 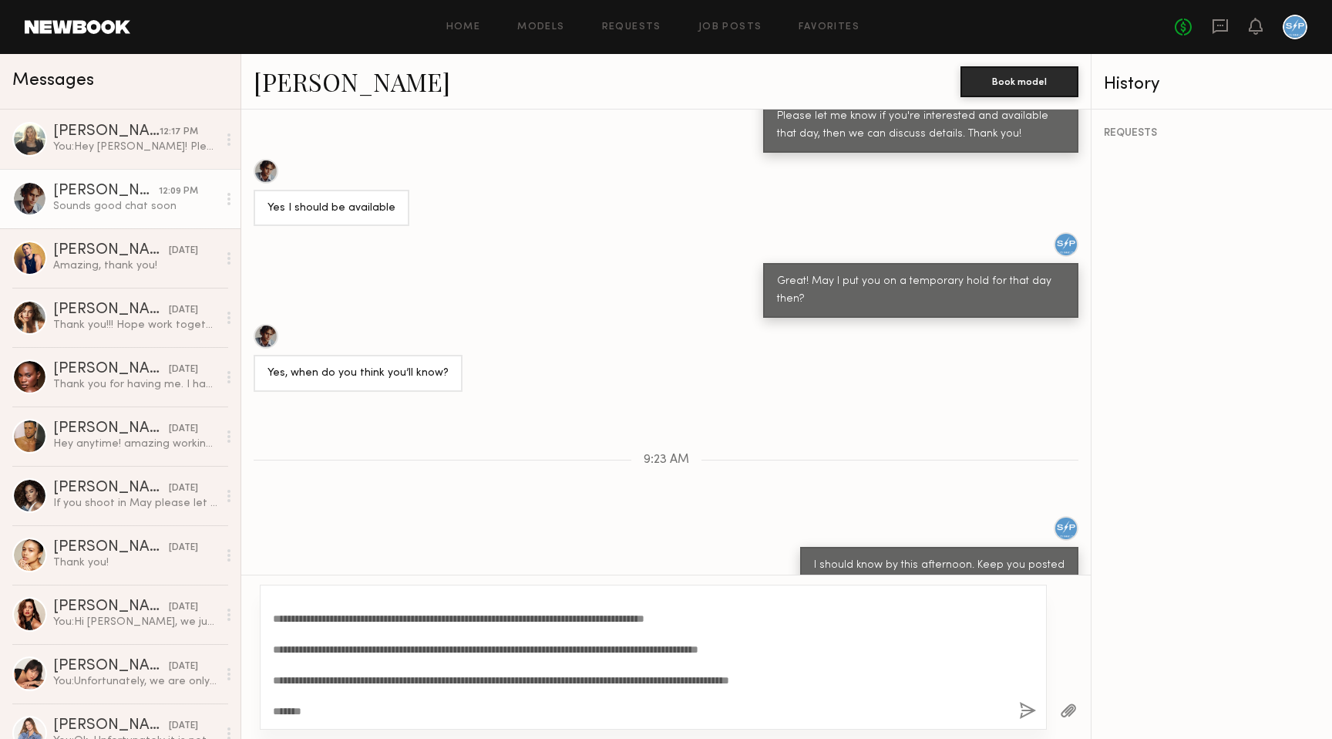 I want to click on div: REQUESTS, so click(x=1212, y=133).